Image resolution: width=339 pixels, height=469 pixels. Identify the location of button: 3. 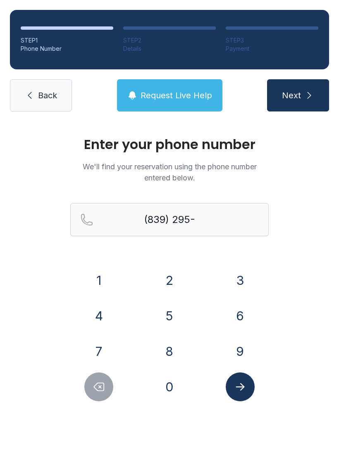
(240, 281).